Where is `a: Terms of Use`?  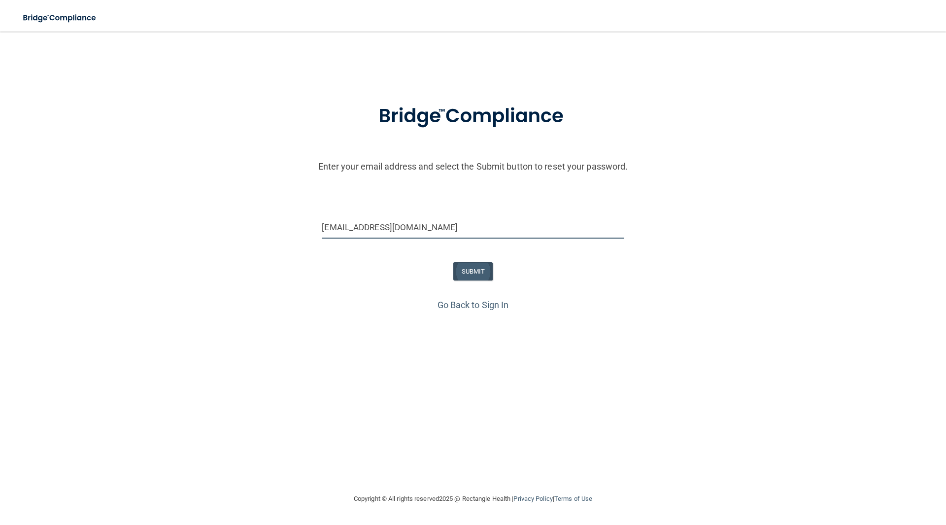 a: Terms of Use is located at coordinates (573, 498).